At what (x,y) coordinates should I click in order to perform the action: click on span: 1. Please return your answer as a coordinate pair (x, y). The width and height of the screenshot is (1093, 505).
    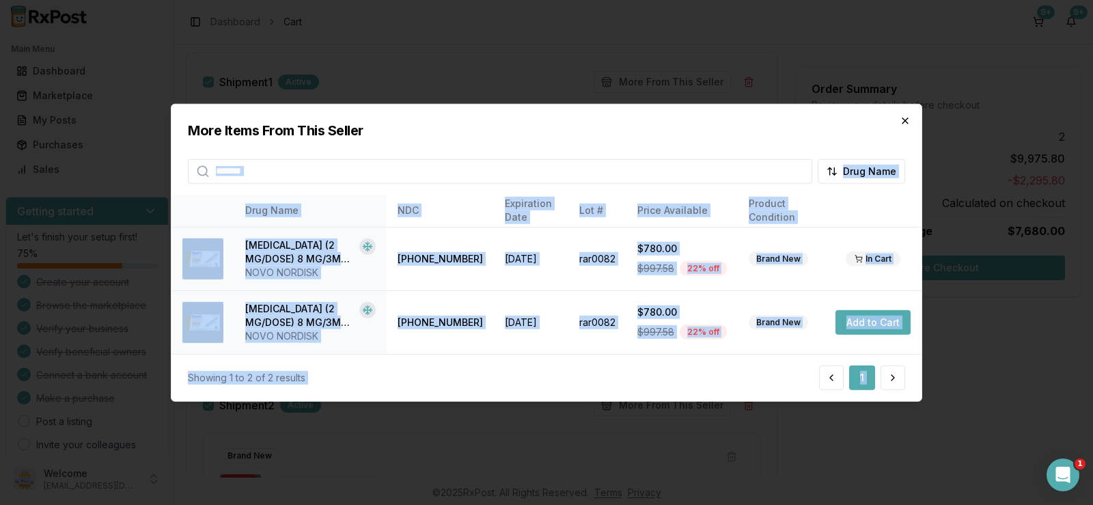
    Looking at the image, I should click on (1080, 464).